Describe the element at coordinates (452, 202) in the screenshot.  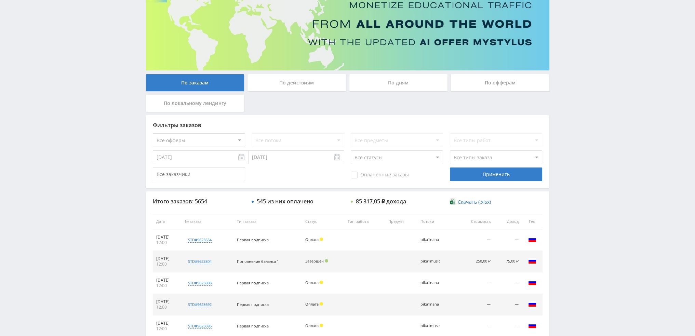
I see `img: xlsx` at that location.